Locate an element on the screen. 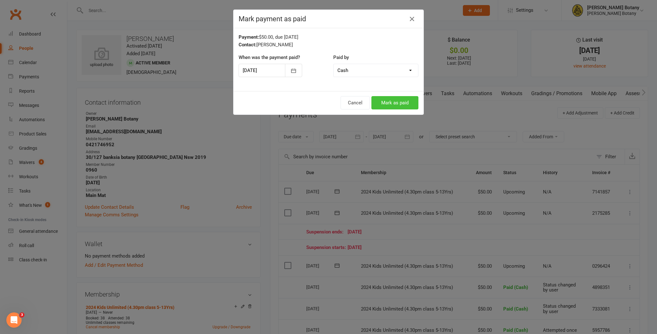 The height and width of the screenshot is (334, 657). span: 3 is located at coordinates (22, 315).